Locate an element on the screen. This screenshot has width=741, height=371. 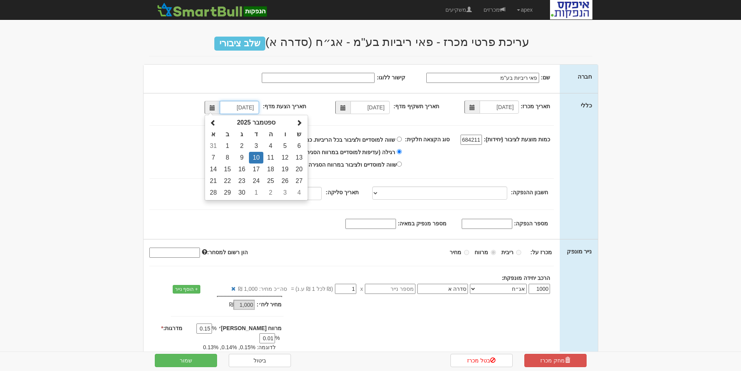
td: 30 is located at coordinates (241, 192).